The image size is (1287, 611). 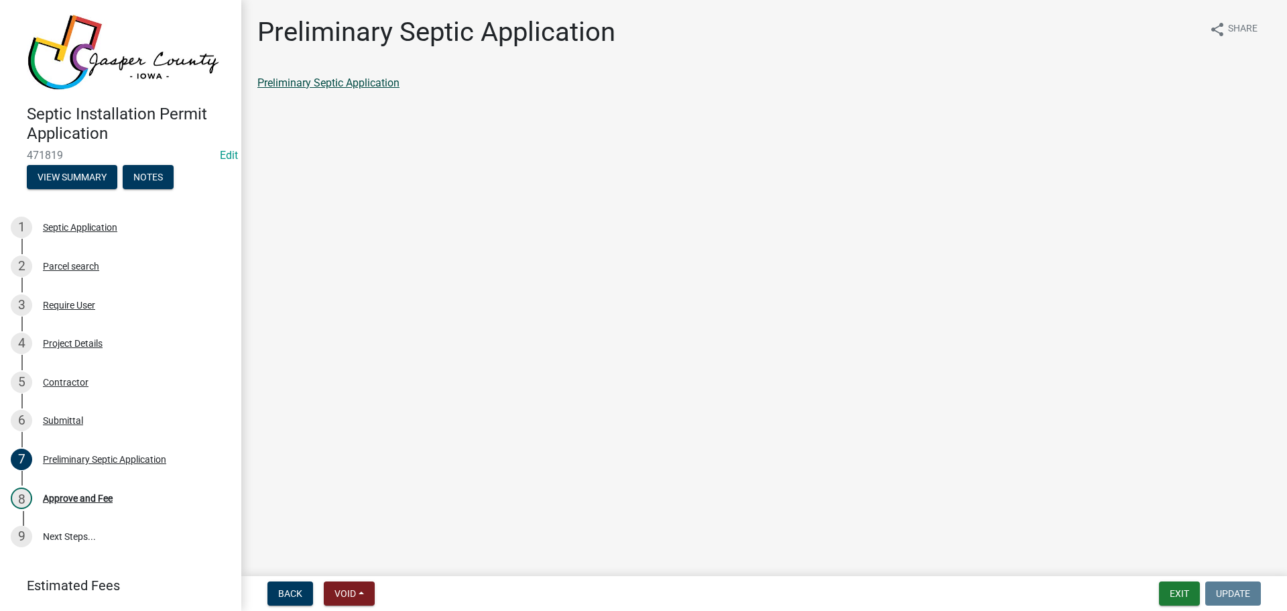 What do you see at coordinates (105, 459) in the screenshot?
I see `div: Preliminary Septic Application` at bounding box center [105, 459].